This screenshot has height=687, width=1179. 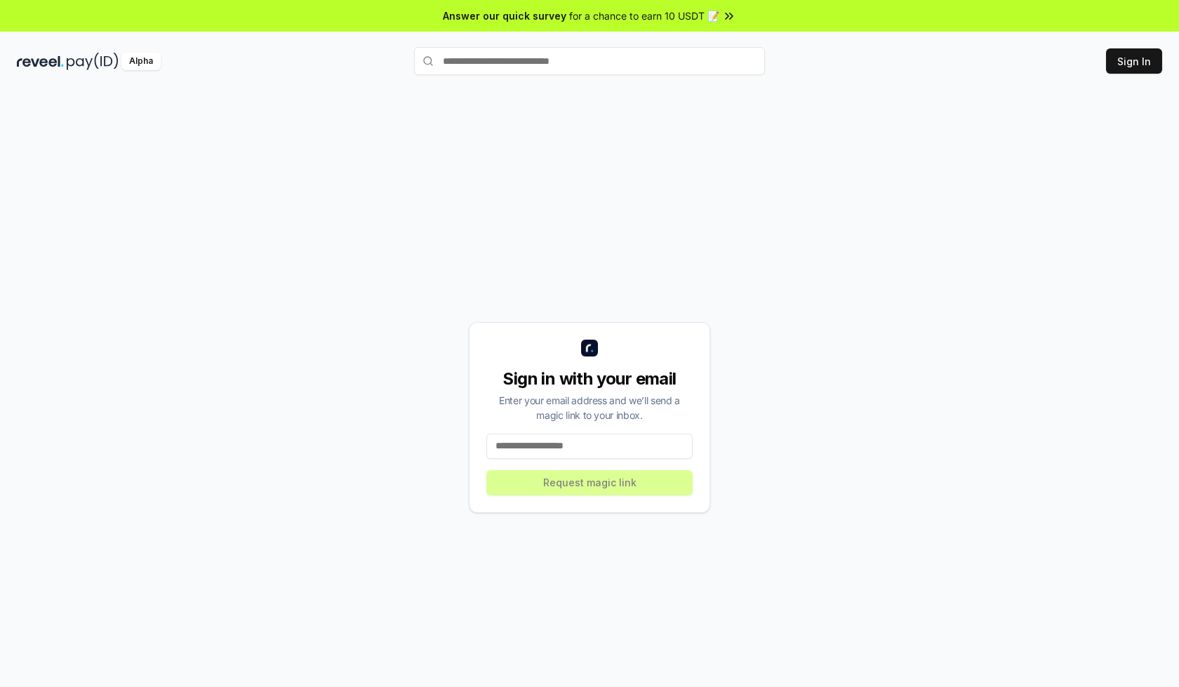 What do you see at coordinates (93, 61) in the screenshot?
I see `img: pay_id` at bounding box center [93, 61].